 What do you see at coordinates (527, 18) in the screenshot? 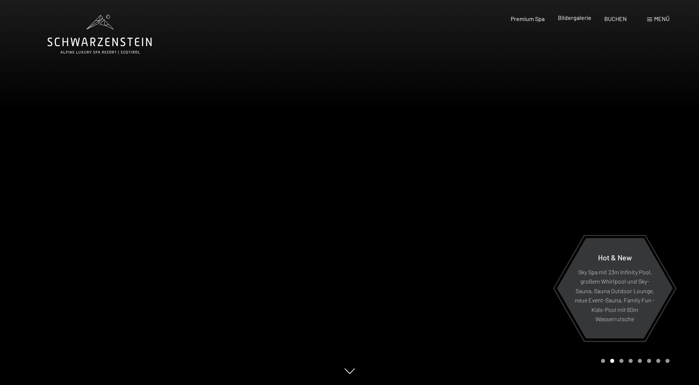
I see `a: Premium Spa` at bounding box center [527, 18].